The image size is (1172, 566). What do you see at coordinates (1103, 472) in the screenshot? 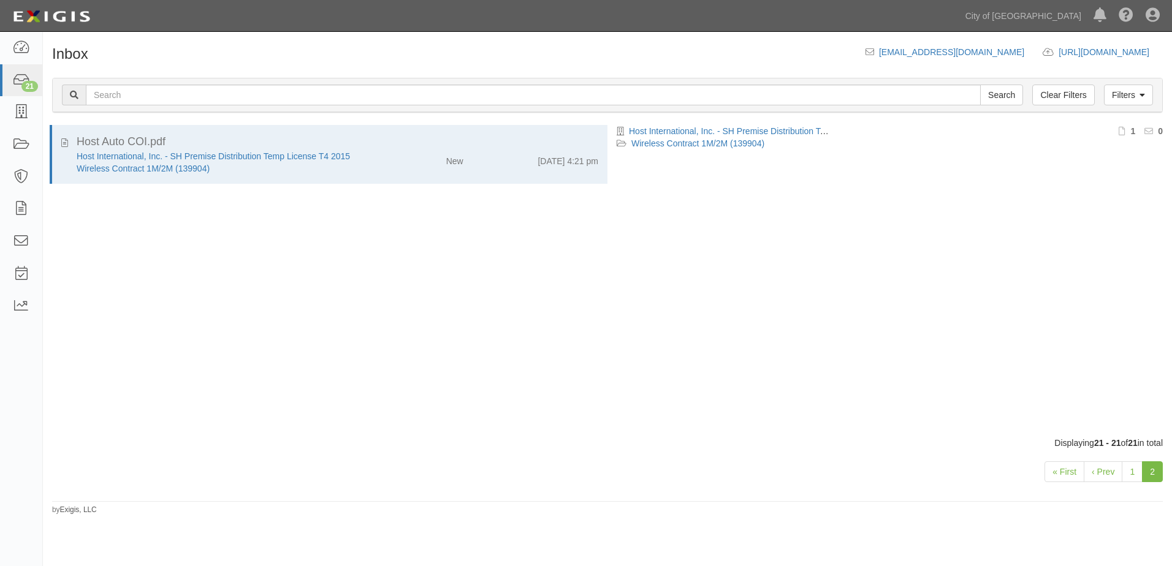
I see `a: ‹ Prev` at bounding box center [1103, 472].